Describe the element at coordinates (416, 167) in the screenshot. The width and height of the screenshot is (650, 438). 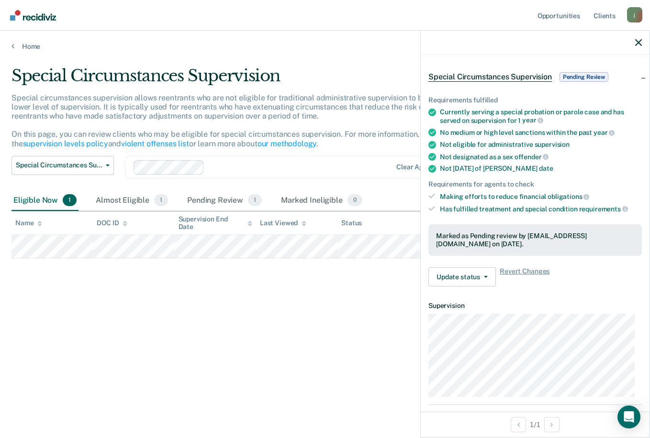
I see `div: Clear agents` at that location.